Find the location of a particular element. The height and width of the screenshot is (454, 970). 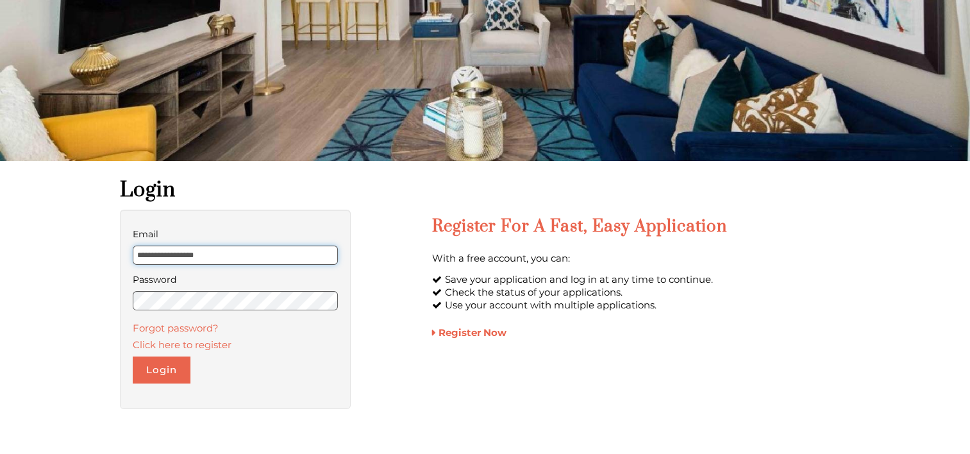

li: Use your account with multiple applications. is located at coordinates (641, 305).